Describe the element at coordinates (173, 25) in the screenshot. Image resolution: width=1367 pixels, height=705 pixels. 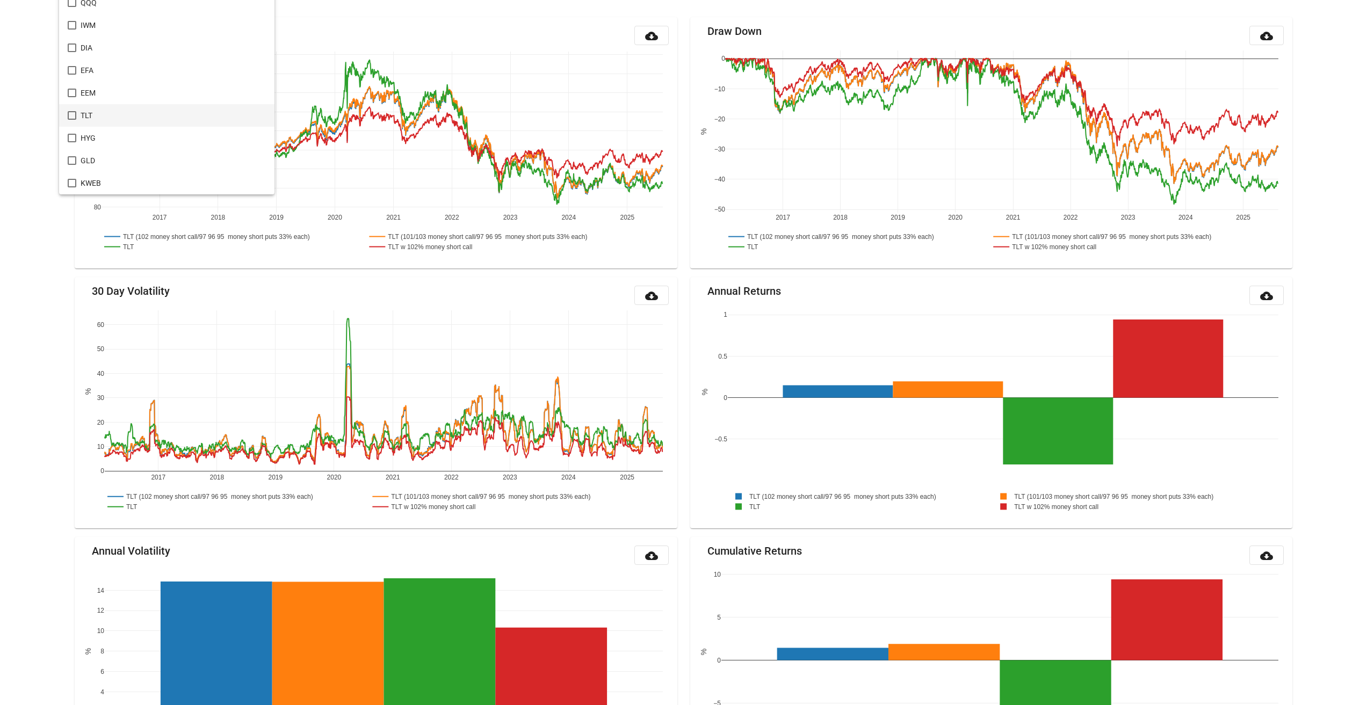
I see `span: IWM` at that location.